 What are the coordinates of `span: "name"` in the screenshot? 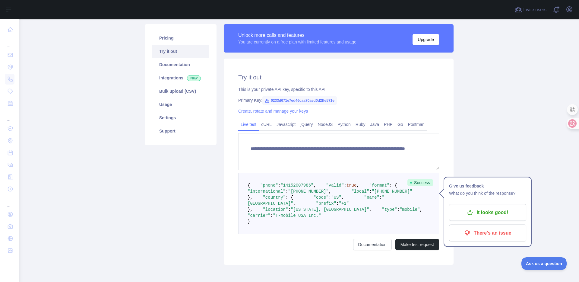 It's located at (372, 197).